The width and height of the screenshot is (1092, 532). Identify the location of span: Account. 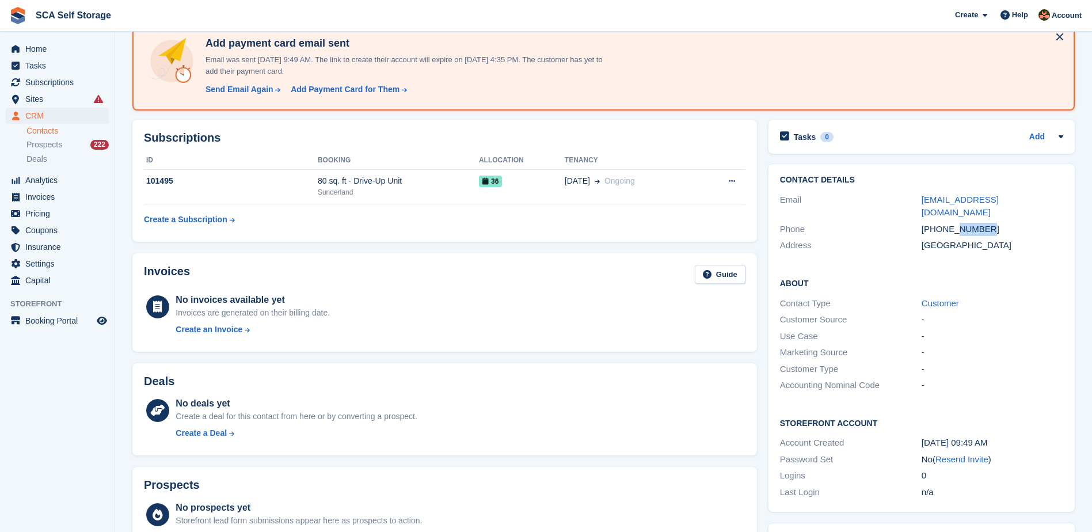
(1067, 16).